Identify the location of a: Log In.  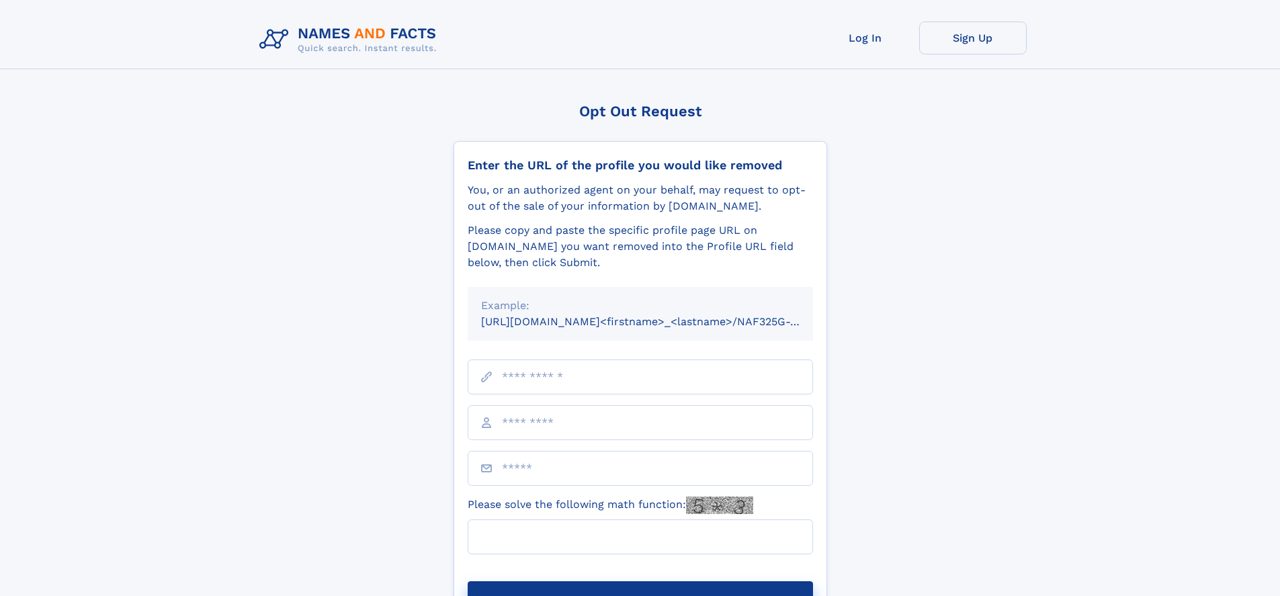
(865, 38).